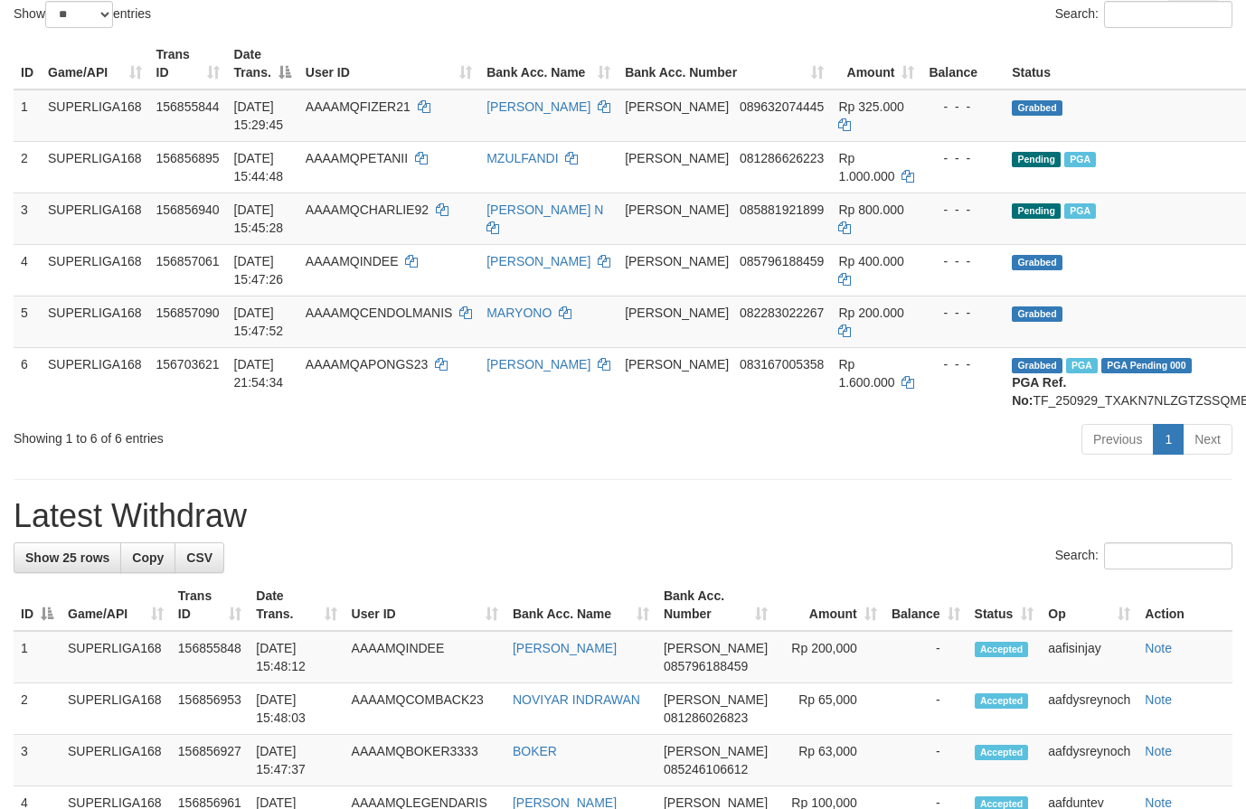 This screenshot has height=809, width=1246. I want to click on b: PGA Ref. No:, so click(1039, 392).